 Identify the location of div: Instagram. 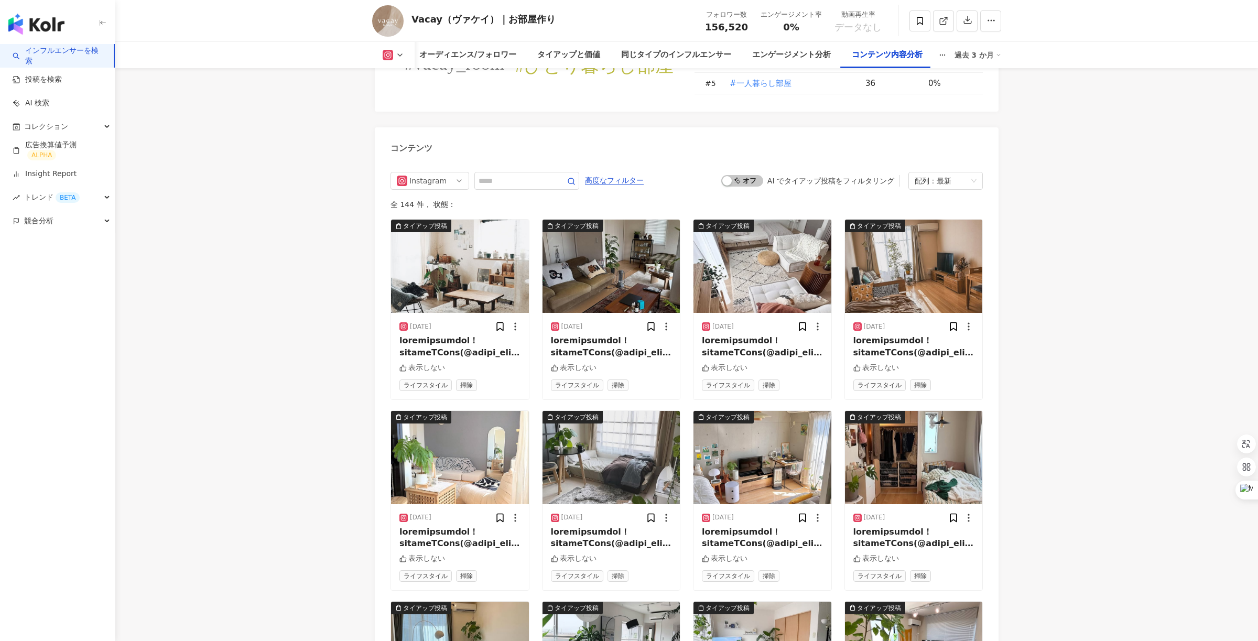
(426, 181).